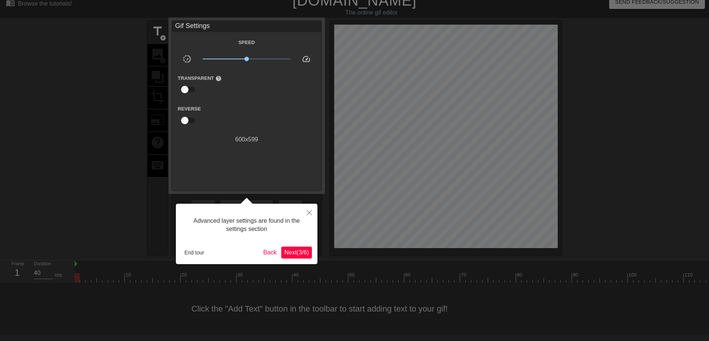 Image resolution: width=709 pixels, height=341 pixels. Describe the element at coordinates (297, 252) in the screenshot. I see `span: Next ( 3 / 6 )` at that location.